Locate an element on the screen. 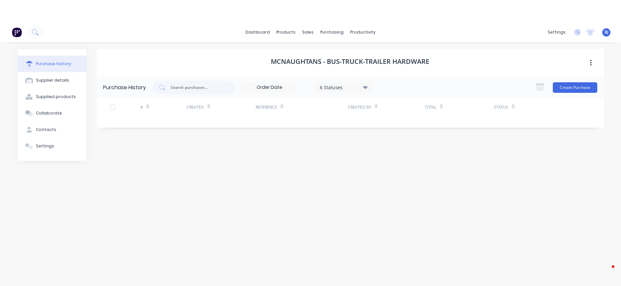 The image size is (621, 286). div: products is located at coordinates (286, 32).